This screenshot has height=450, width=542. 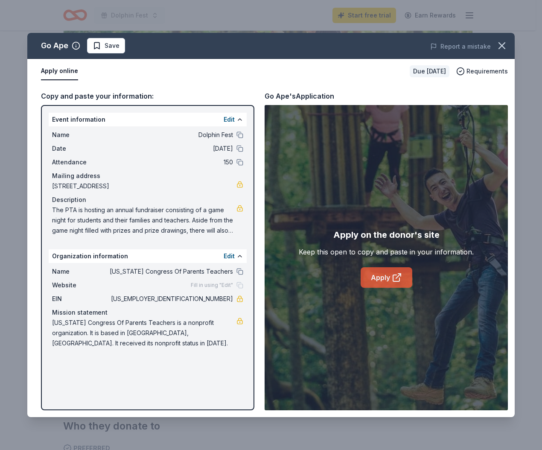 I want to click on div: Organization information, so click(x=148, y=256).